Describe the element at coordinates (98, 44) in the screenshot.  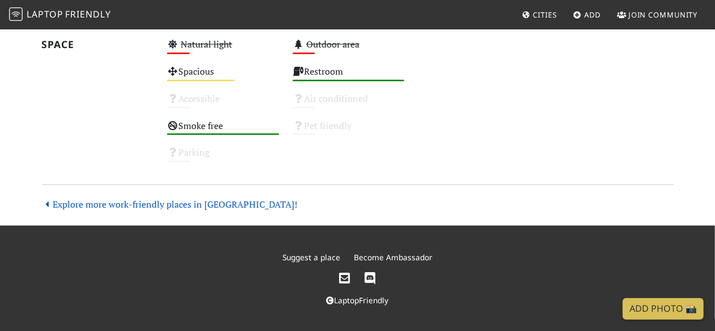
I see `h2: Space` at that location.